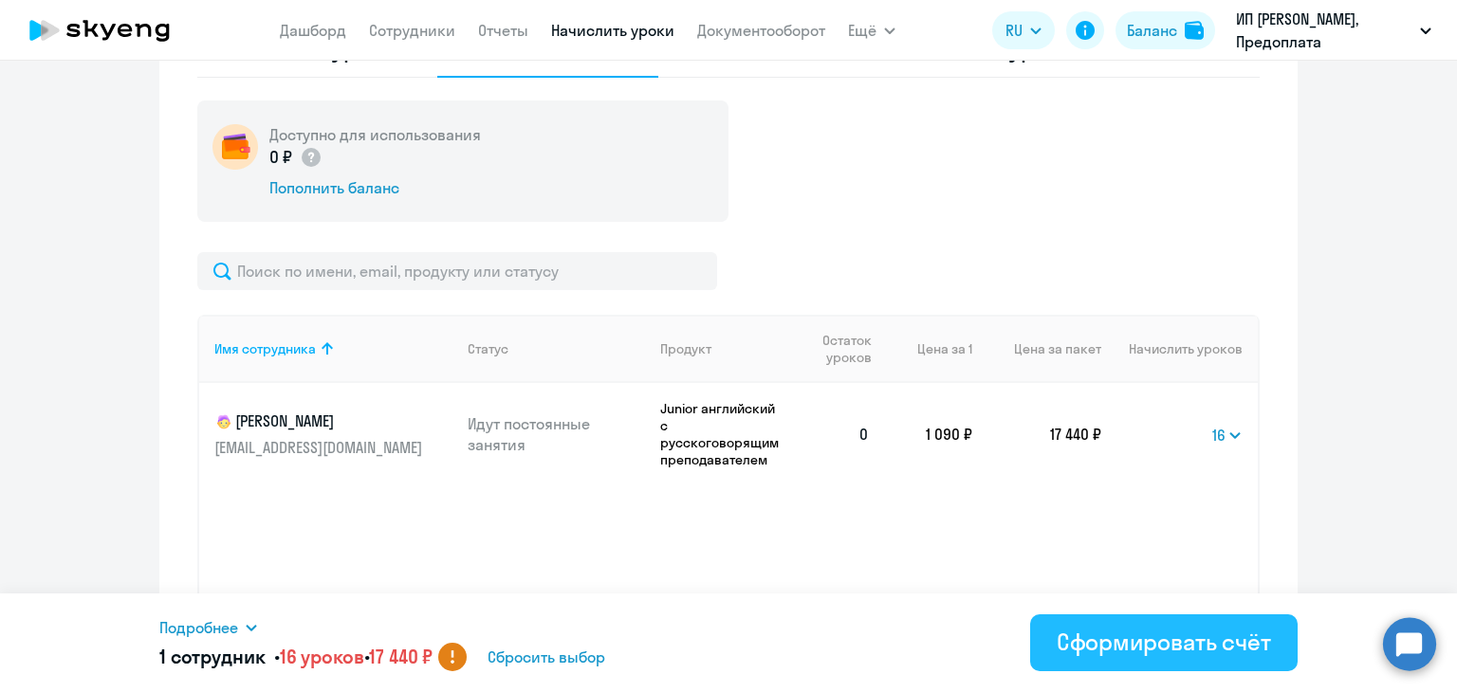 Image resolution: width=1457 pixels, height=692 pixels. What do you see at coordinates (1164, 643) in the screenshot?
I see `button: Сформировать счёт` at bounding box center [1164, 643].